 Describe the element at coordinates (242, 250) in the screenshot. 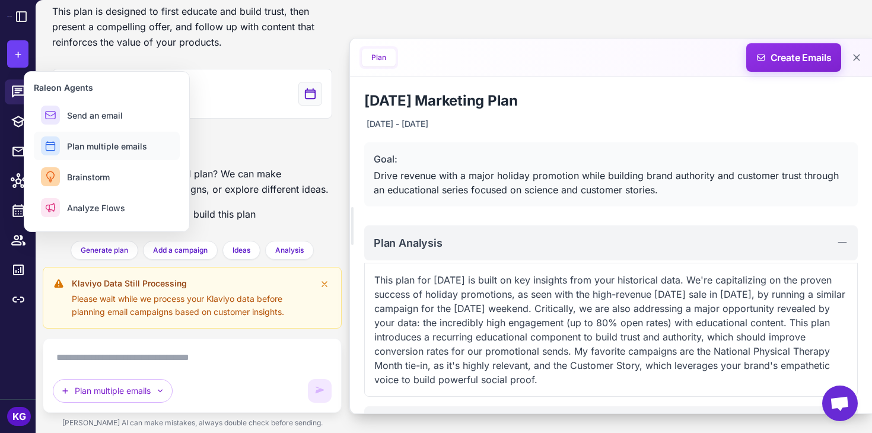

I see `span: Ideas` at that location.